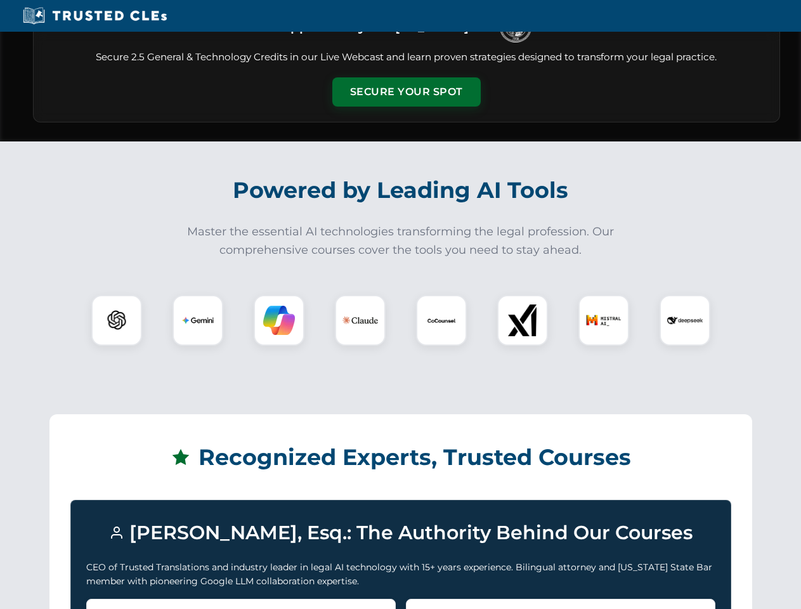 This screenshot has width=801, height=609. Describe the element at coordinates (685, 320) in the screenshot. I see `div: DeepSeek` at that location.